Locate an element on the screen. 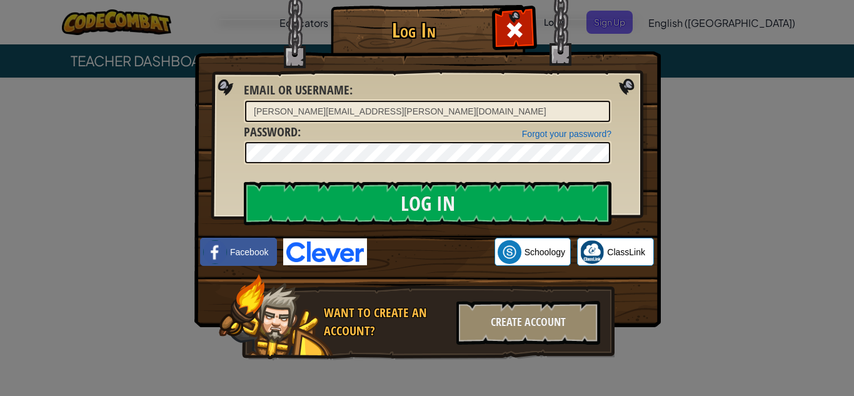 The width and height of the screenshot is (854, 396). div: Create Account is located at coordinates (528, 323).